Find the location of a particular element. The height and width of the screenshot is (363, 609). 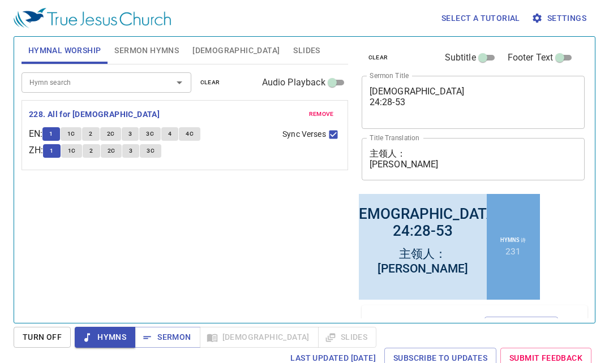

span: Sync Verses is located at coordinates (304, 134).